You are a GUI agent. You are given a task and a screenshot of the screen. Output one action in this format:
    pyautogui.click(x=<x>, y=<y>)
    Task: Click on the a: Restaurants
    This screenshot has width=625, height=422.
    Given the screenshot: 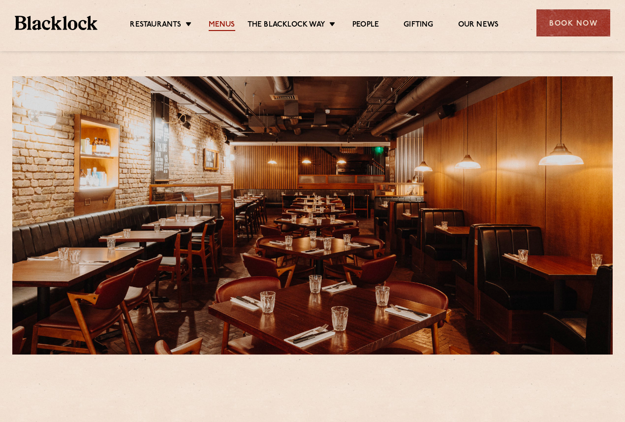 What is the action you would take?
    pyautogui.click(x=156, y=26)
    